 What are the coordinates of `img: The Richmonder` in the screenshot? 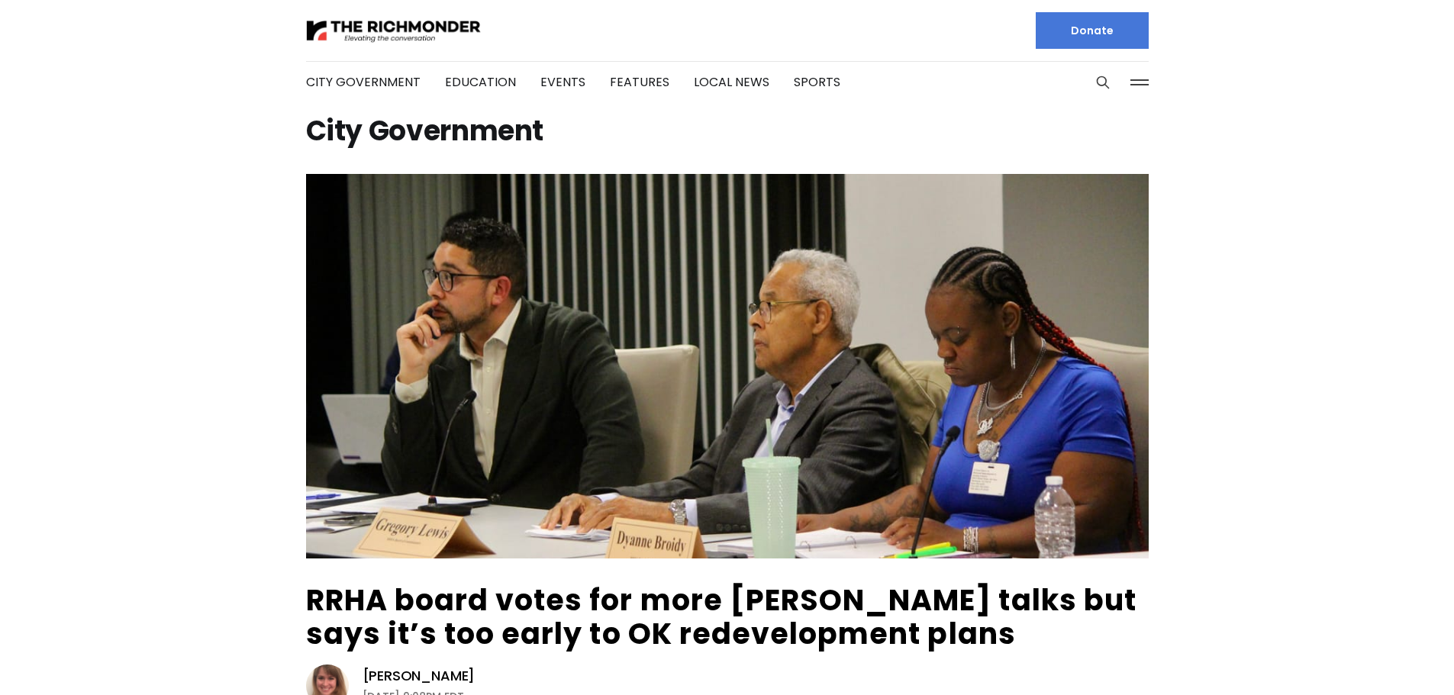 It's located at (394, 31).